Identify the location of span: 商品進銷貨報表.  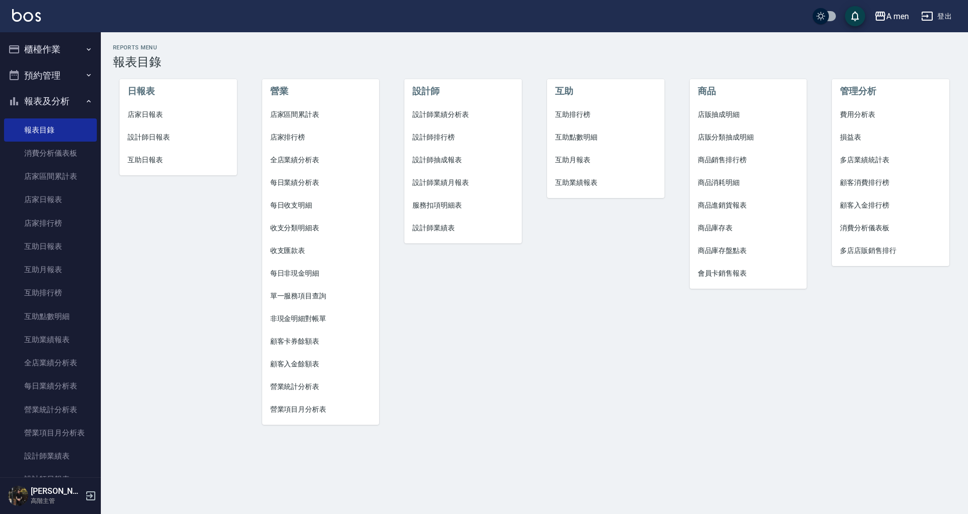
(748, 205).